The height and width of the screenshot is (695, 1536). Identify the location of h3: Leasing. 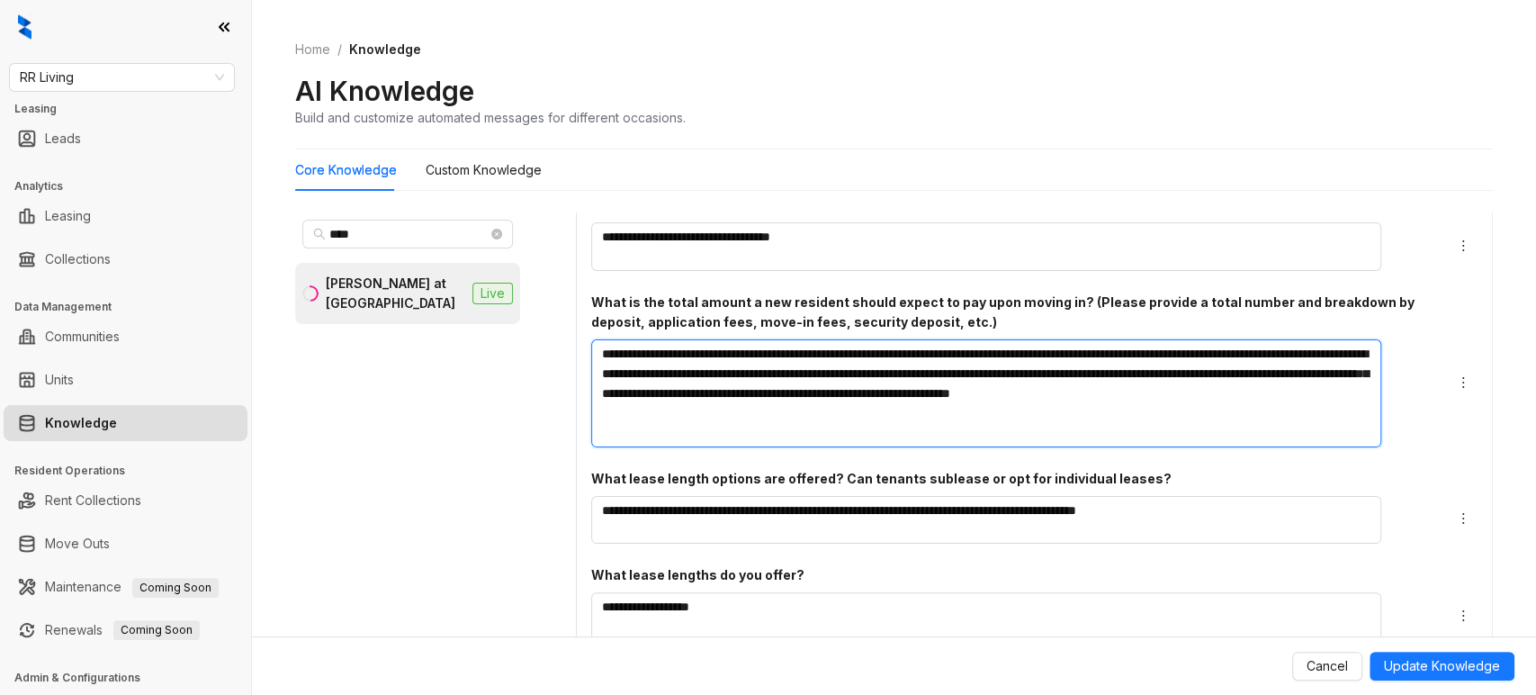
(132, 109).